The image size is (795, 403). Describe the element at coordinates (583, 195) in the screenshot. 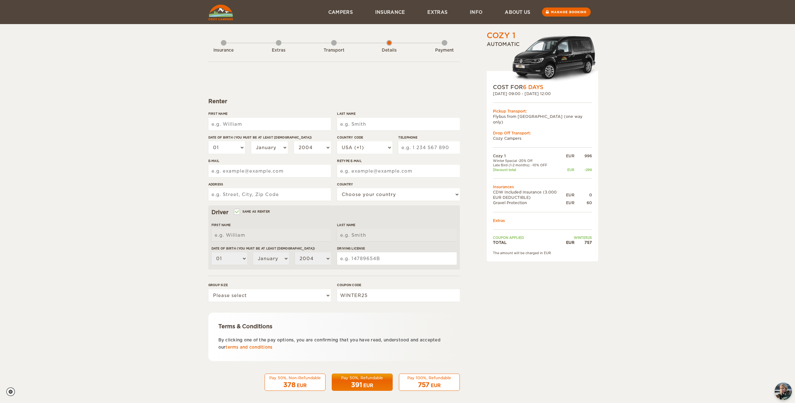

I see `div: 0` at that location.